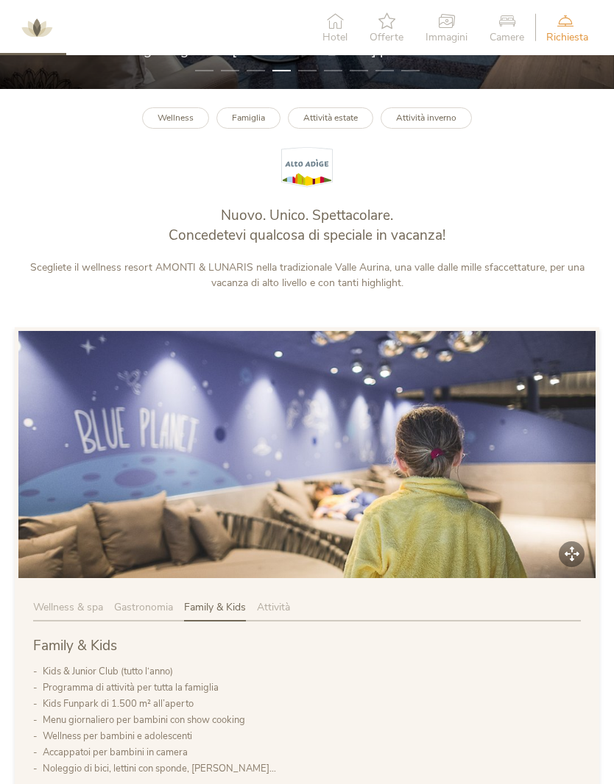 The image size is (614, 784). I want to click on b: Famiglia, so click(248, 118).